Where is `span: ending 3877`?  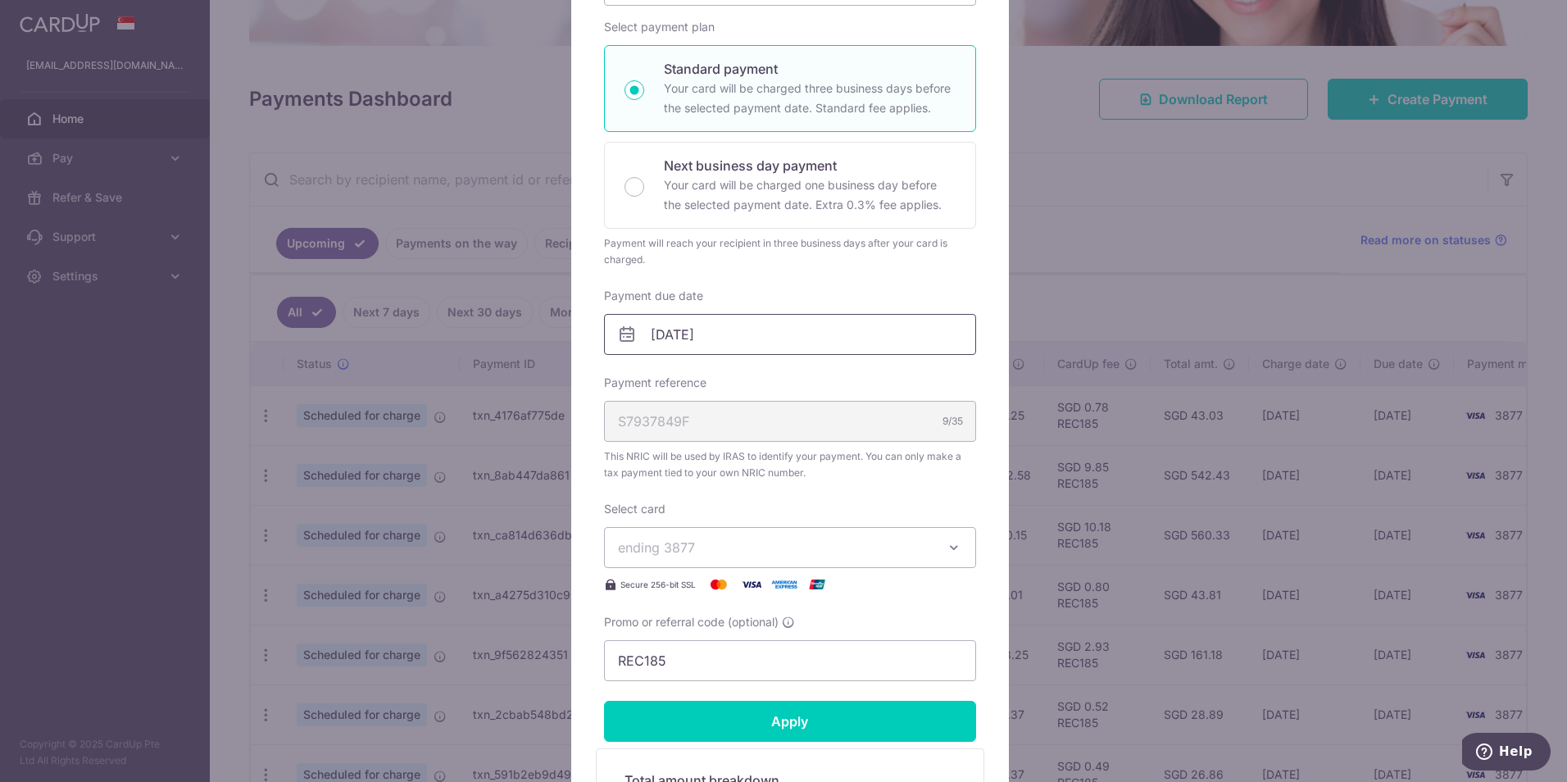 span: ending 3877 is located at coordinates (656, 547).